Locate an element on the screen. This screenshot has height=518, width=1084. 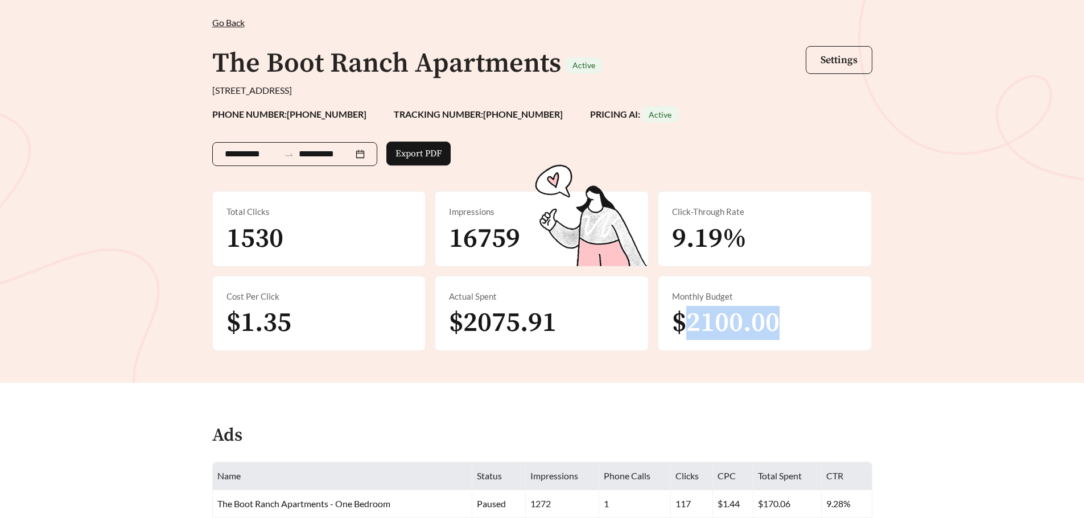
button: Settings is located at coordinates (839, 60).